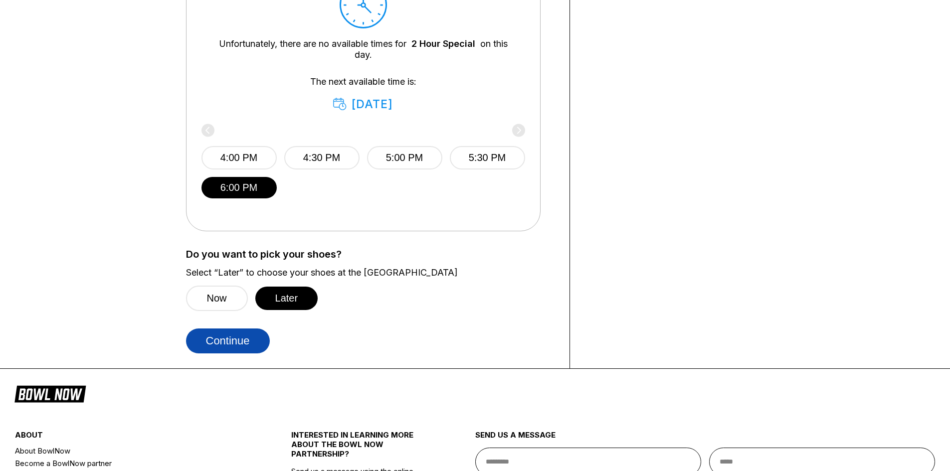 This screenshot has height=471, width=950. I want to click on a: 2 Hour Special, so click(444, 43).